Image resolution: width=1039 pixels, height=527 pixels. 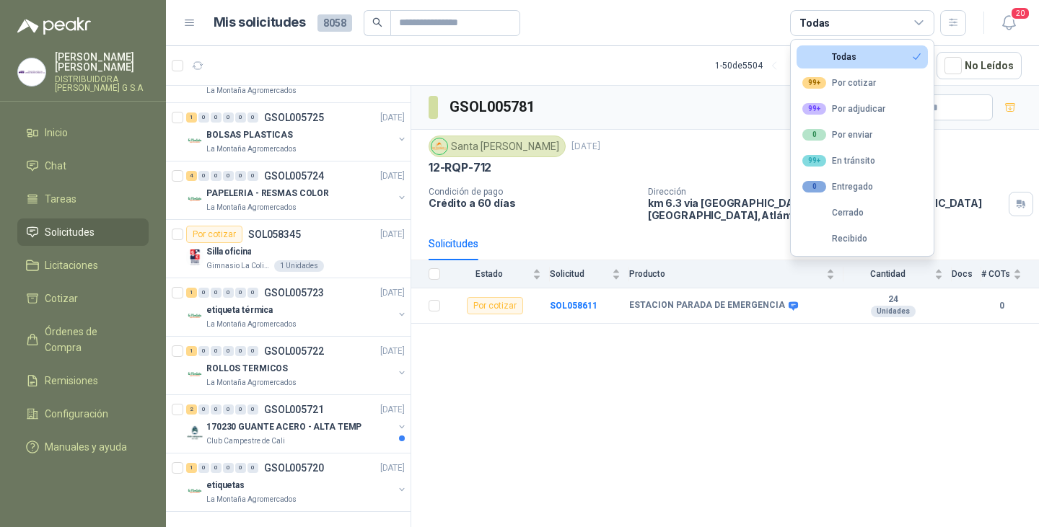 I want to click on span: 20, so click(x=1020, y=13).